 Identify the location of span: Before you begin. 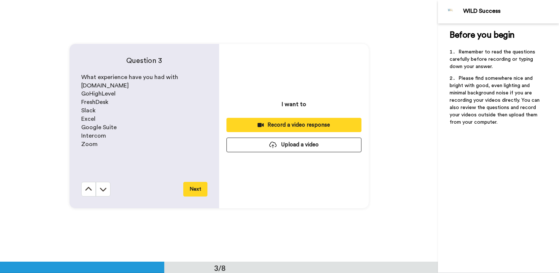
(482, 35).